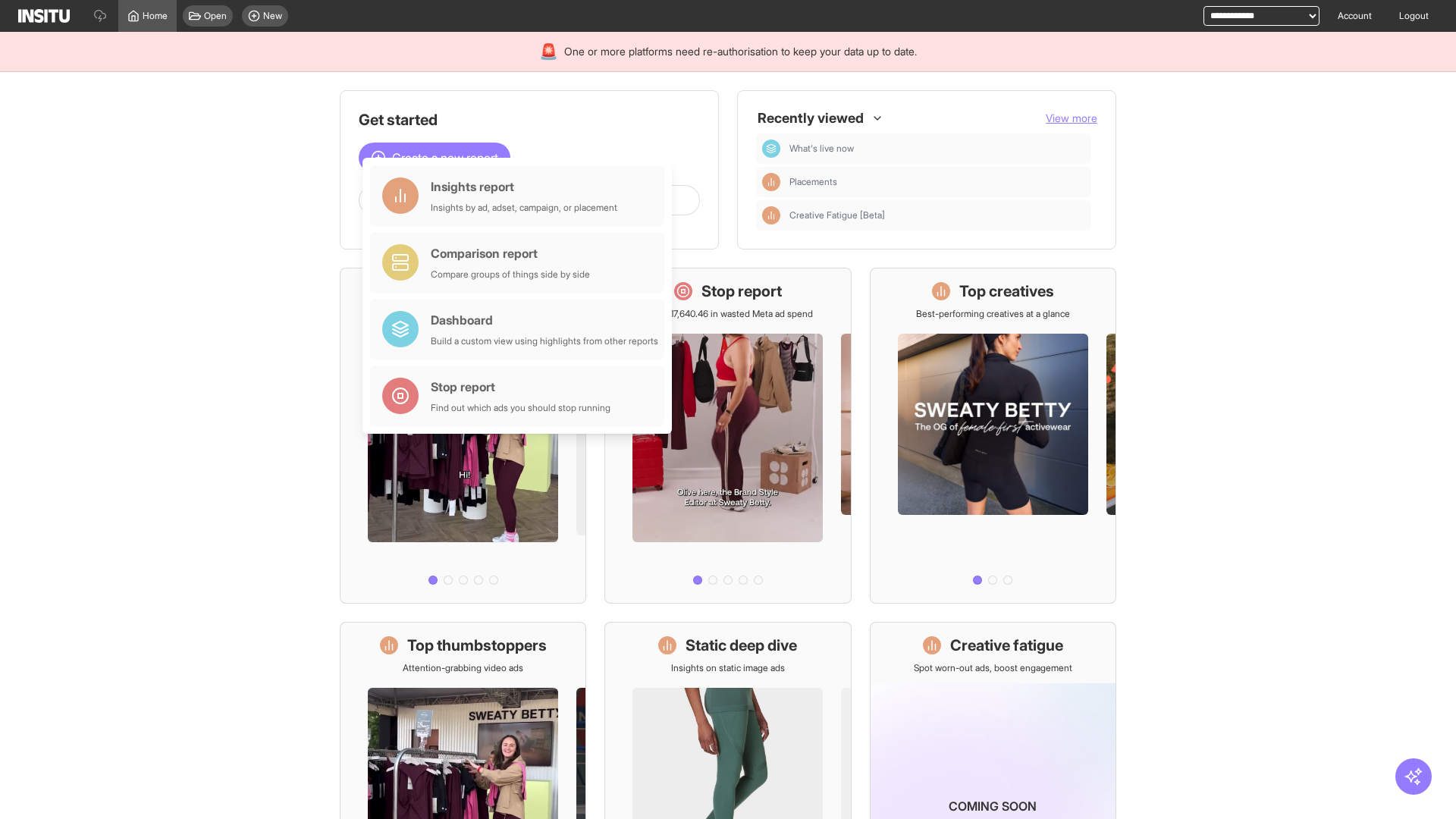  What do you see at coordinates (273, 16) in the screenshot?
I see `span: New` at bounding box center [273, 16].